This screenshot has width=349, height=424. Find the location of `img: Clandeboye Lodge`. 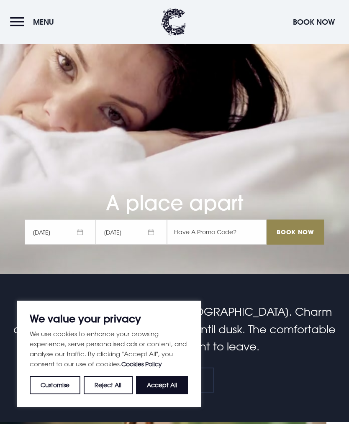

img: Clandeboye Lodge is located at coordinates (173, 22).